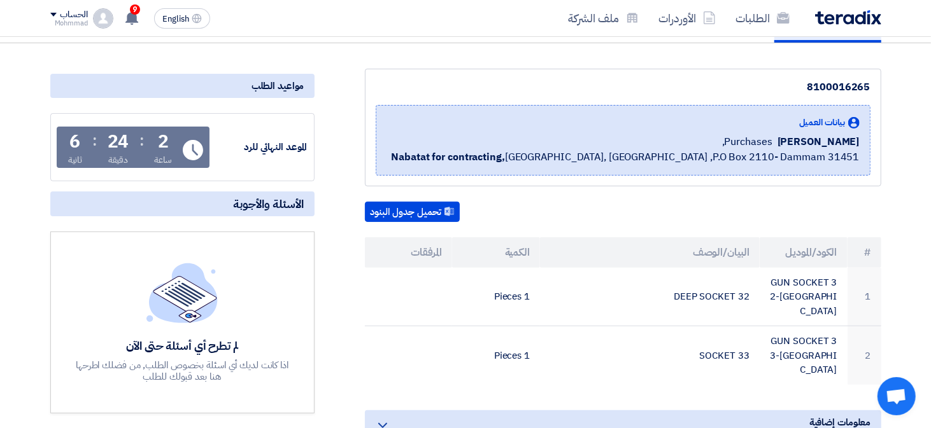 This screenshot has width=931, height=428. I want to click on span: 9, so click(135, 10).